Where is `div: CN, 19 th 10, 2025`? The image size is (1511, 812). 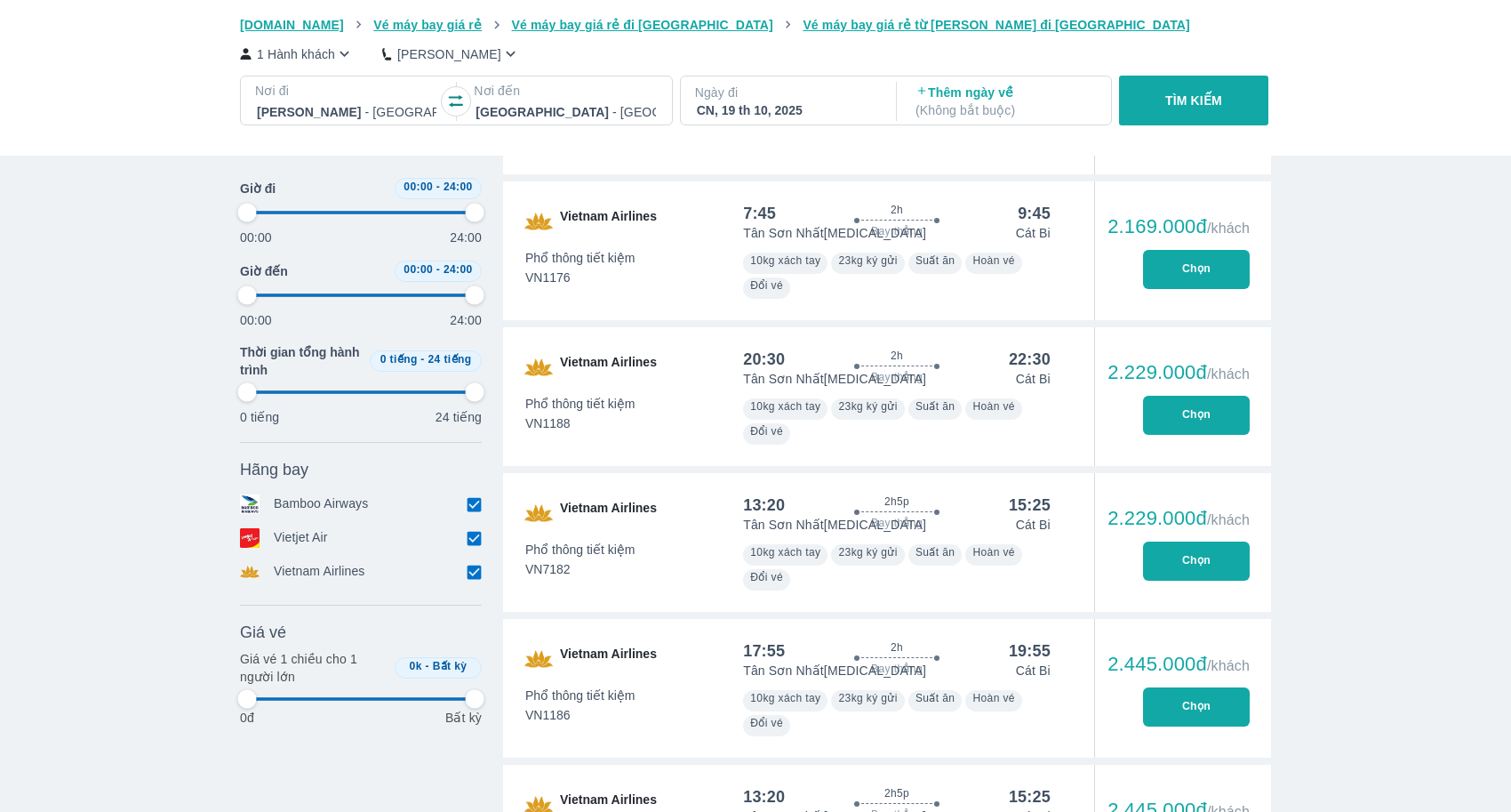 div: CN, 19 th 10, 2025 is located at coordinates (787, 110).